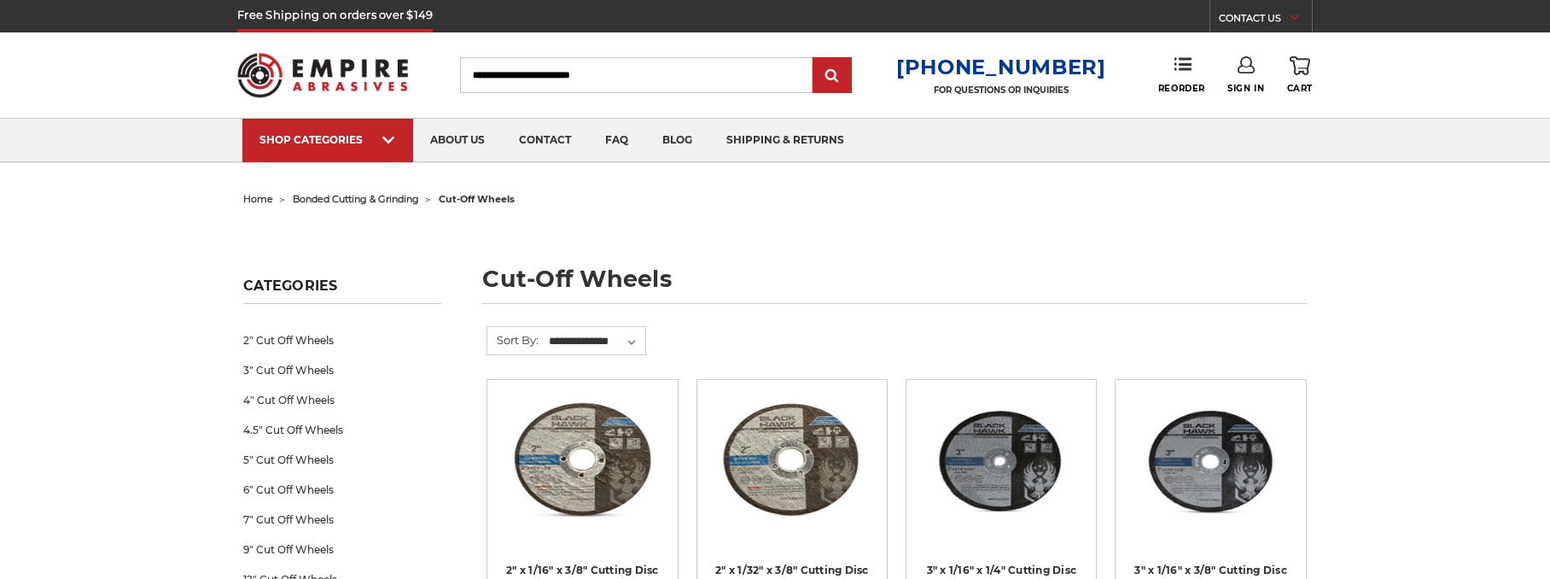 The width and height of the screenshot is (1550, 579). Describe the element at coordinates (356, 199) in the screenshot. I see `span: bonded cutting & grinding` at that location.